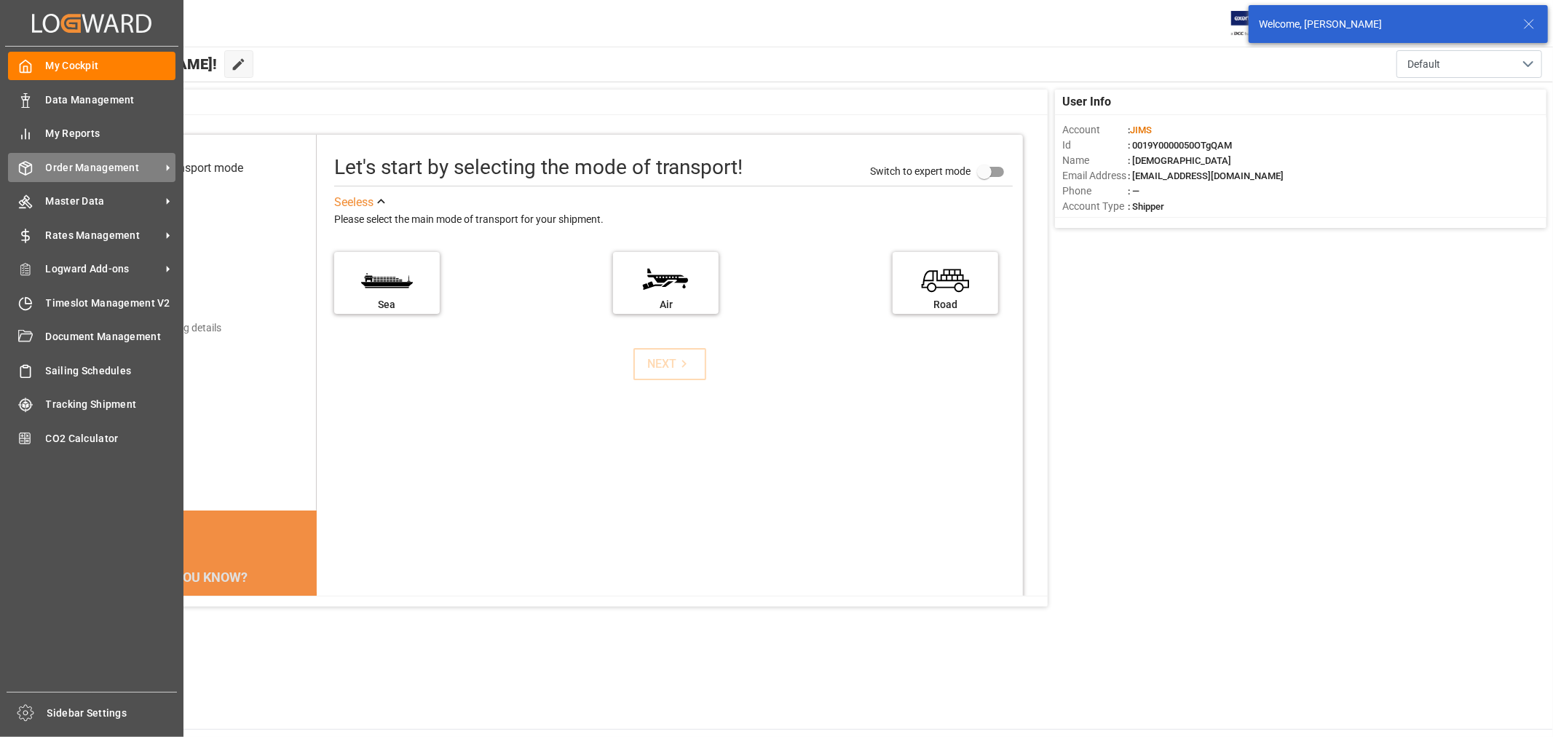 This screenshot has height=737, width=1553. What do you see at coordinates (1146, 206) in the screenshot?
I see `span: : Shipper` at bounding box center [1146, 206].